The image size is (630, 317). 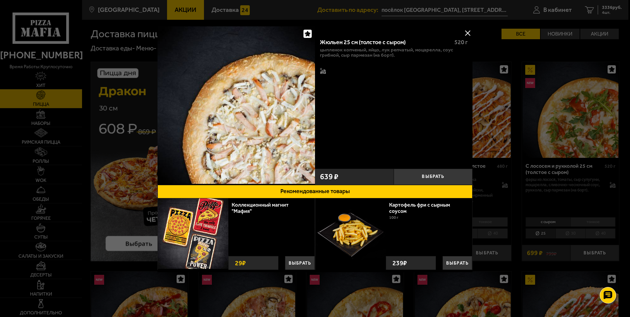 I want to click on button: Рекомендованные товары, so click(x=315, y=191).